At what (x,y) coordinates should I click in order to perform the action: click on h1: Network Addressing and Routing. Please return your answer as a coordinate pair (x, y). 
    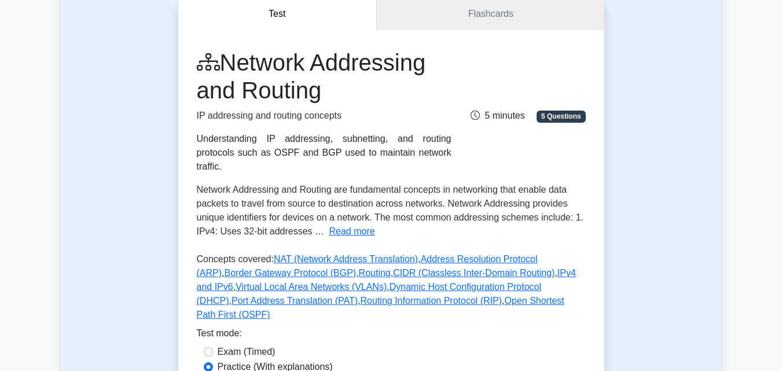
    Looking at the image, I should click on (324, 76).